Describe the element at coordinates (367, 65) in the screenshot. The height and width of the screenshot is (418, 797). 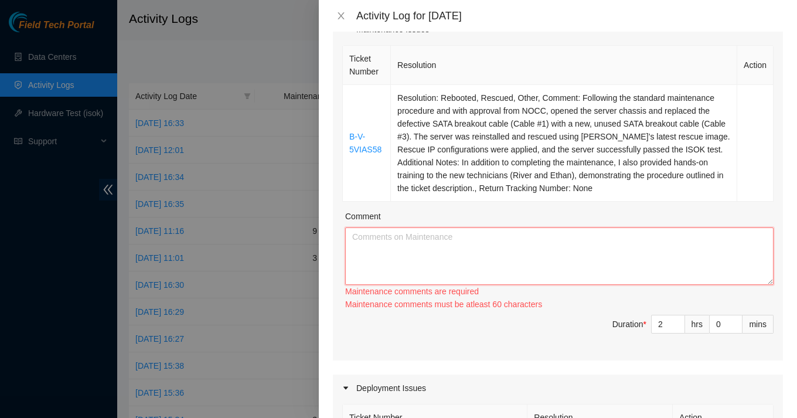
I see `th: Ticket Number` at that location.